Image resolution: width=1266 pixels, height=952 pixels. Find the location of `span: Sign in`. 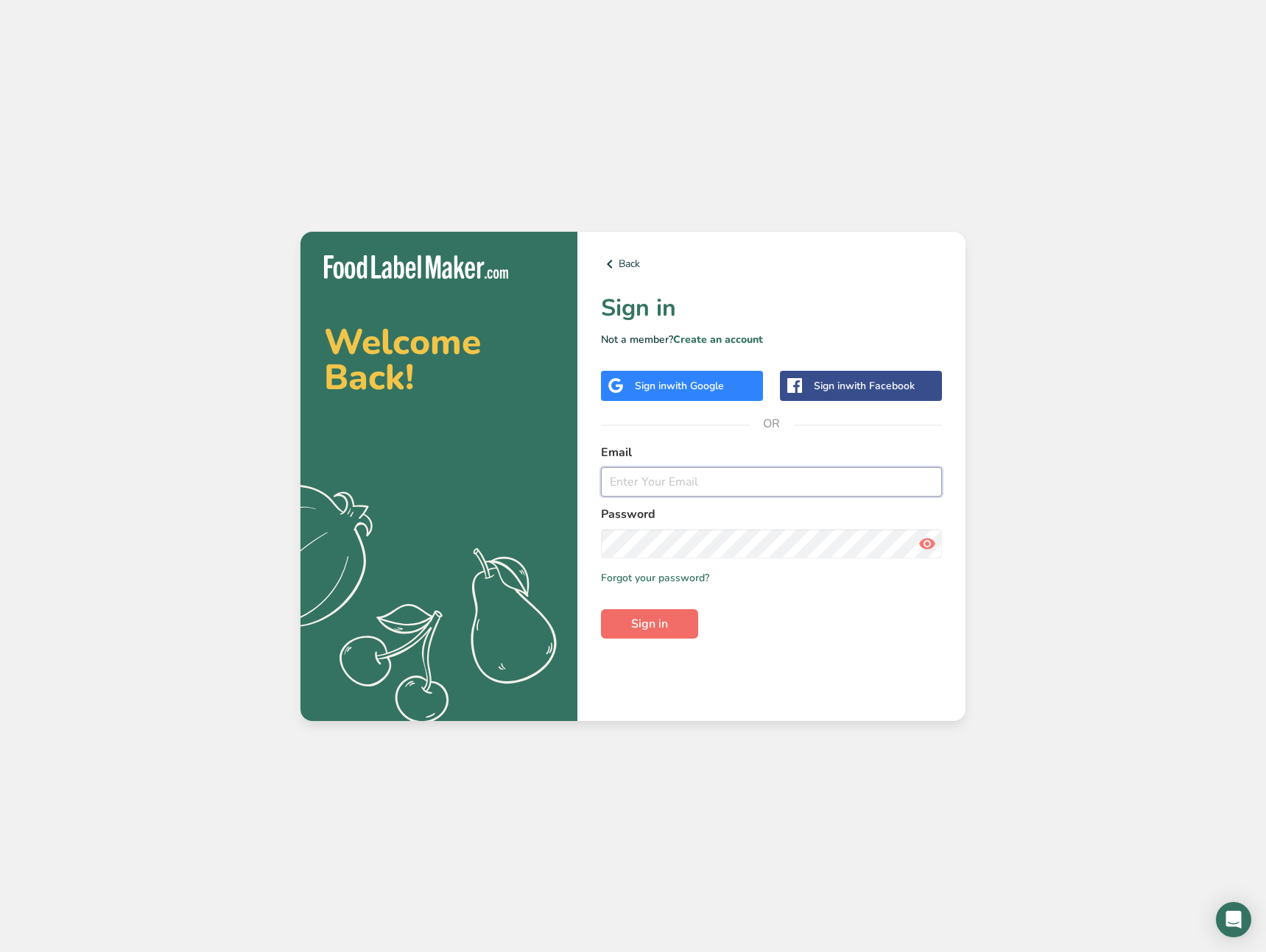

span: Sign in is located at coordinates (650, 624).